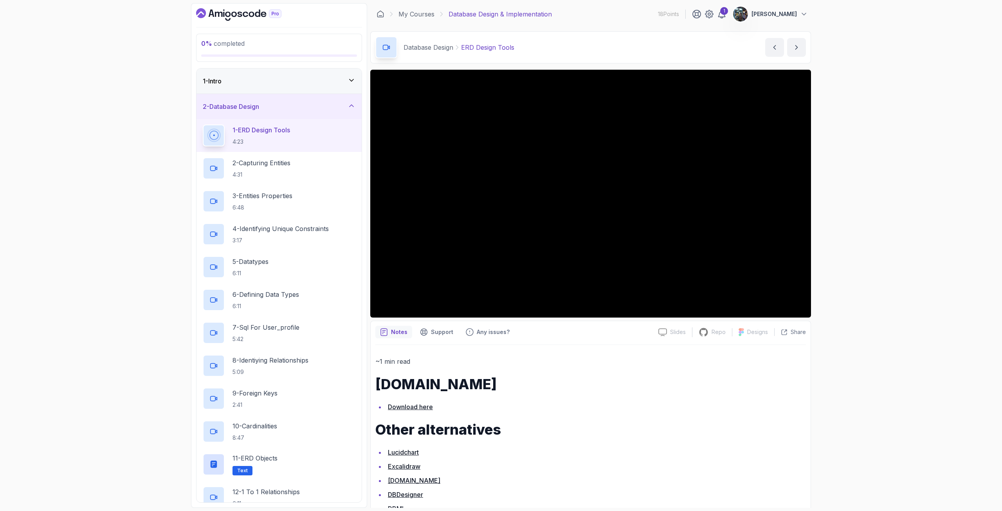 This screenshot has height=511, width=1002. I want to click on button: 9-Foreign Keys2:41, so click(279, 398).